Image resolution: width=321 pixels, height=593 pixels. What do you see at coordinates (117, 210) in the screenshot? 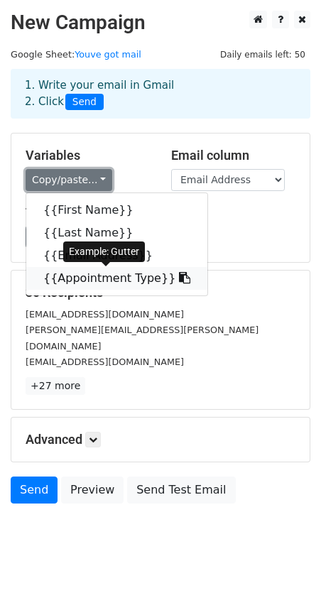
I see `a: {{First Name}}` at bounding box center [117, 210].